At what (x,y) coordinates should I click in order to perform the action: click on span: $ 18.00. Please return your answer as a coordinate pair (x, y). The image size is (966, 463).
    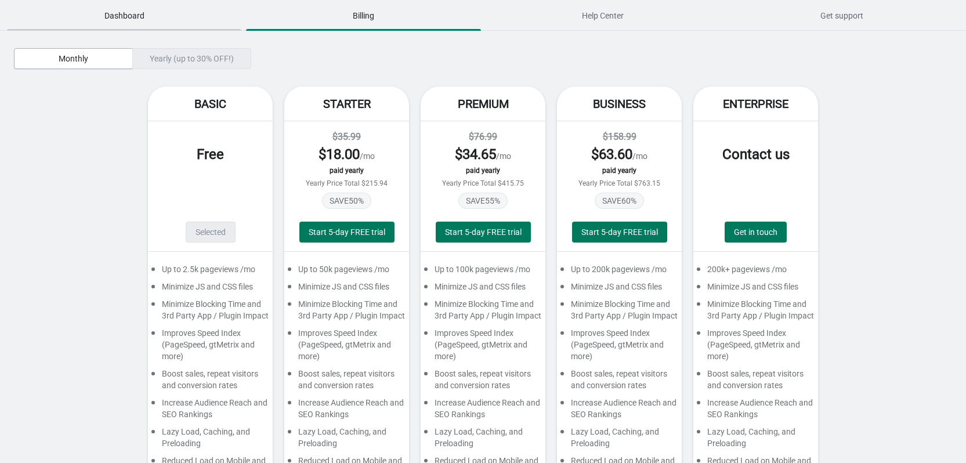
    Looking at the image, I should click on (339, 154).